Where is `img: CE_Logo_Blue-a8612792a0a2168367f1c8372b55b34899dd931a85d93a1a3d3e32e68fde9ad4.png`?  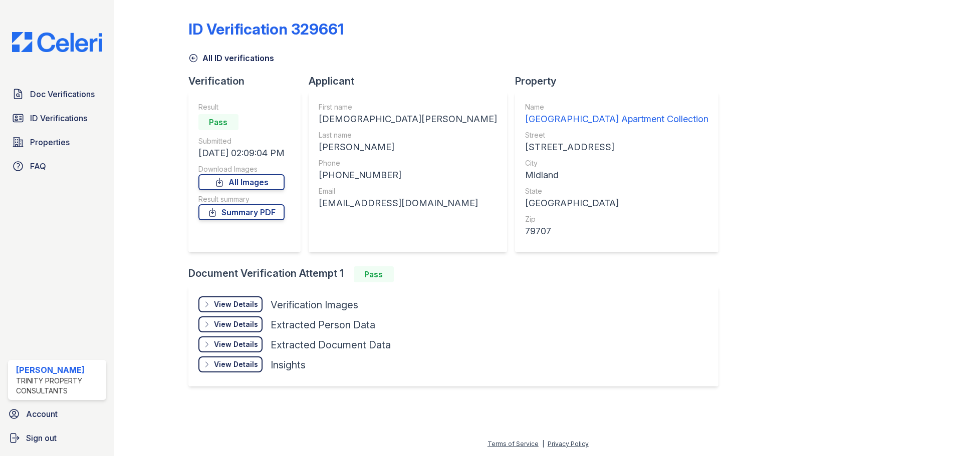 img: CE_Logo_Blue-a8612792a0a2168367f1c8372b55b34899dd931a85d93a1a3d3e32e68fde9ad4.png is located at coordinates (57, 42).